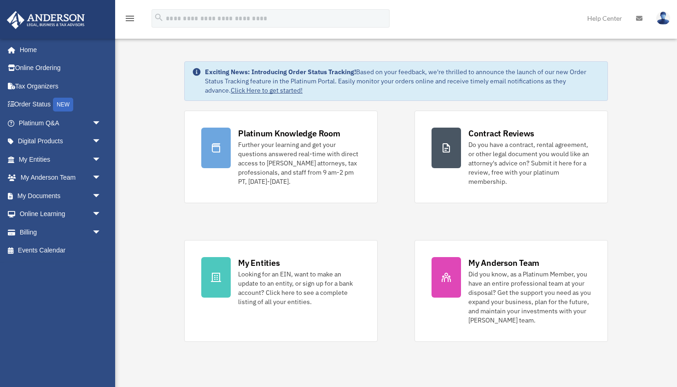 The image size is (677, 387). Describe the element at coordinates (130, 18) in the screenshot. I see `i: menu` at that location.